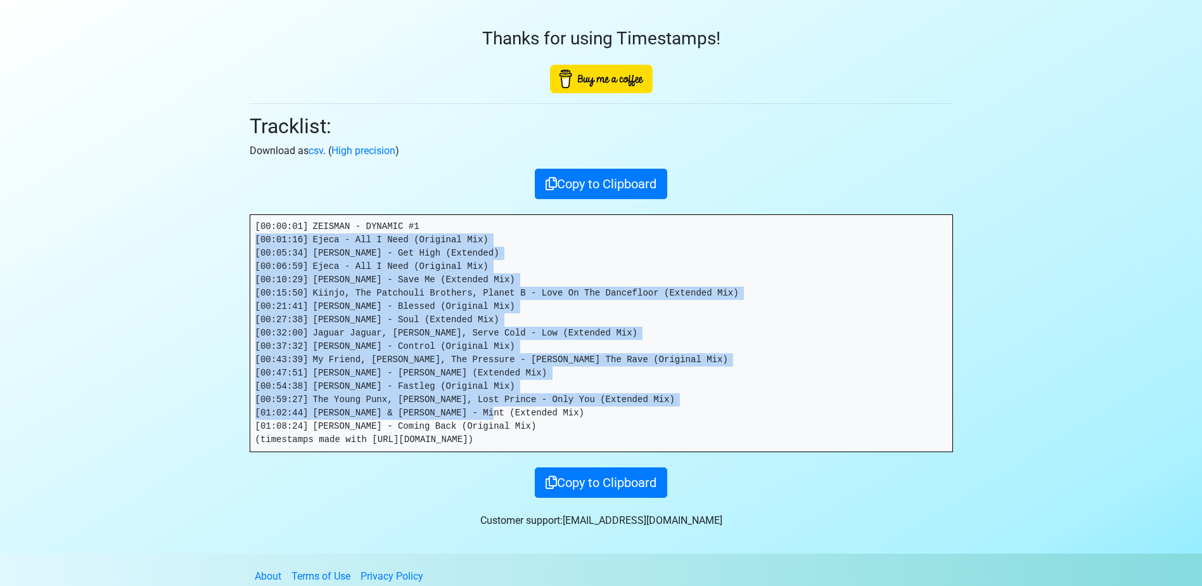 The image size is (1202, 586). Describe the element at coordinates (268, 576) in the screenshot. I see `a: About` at that location.